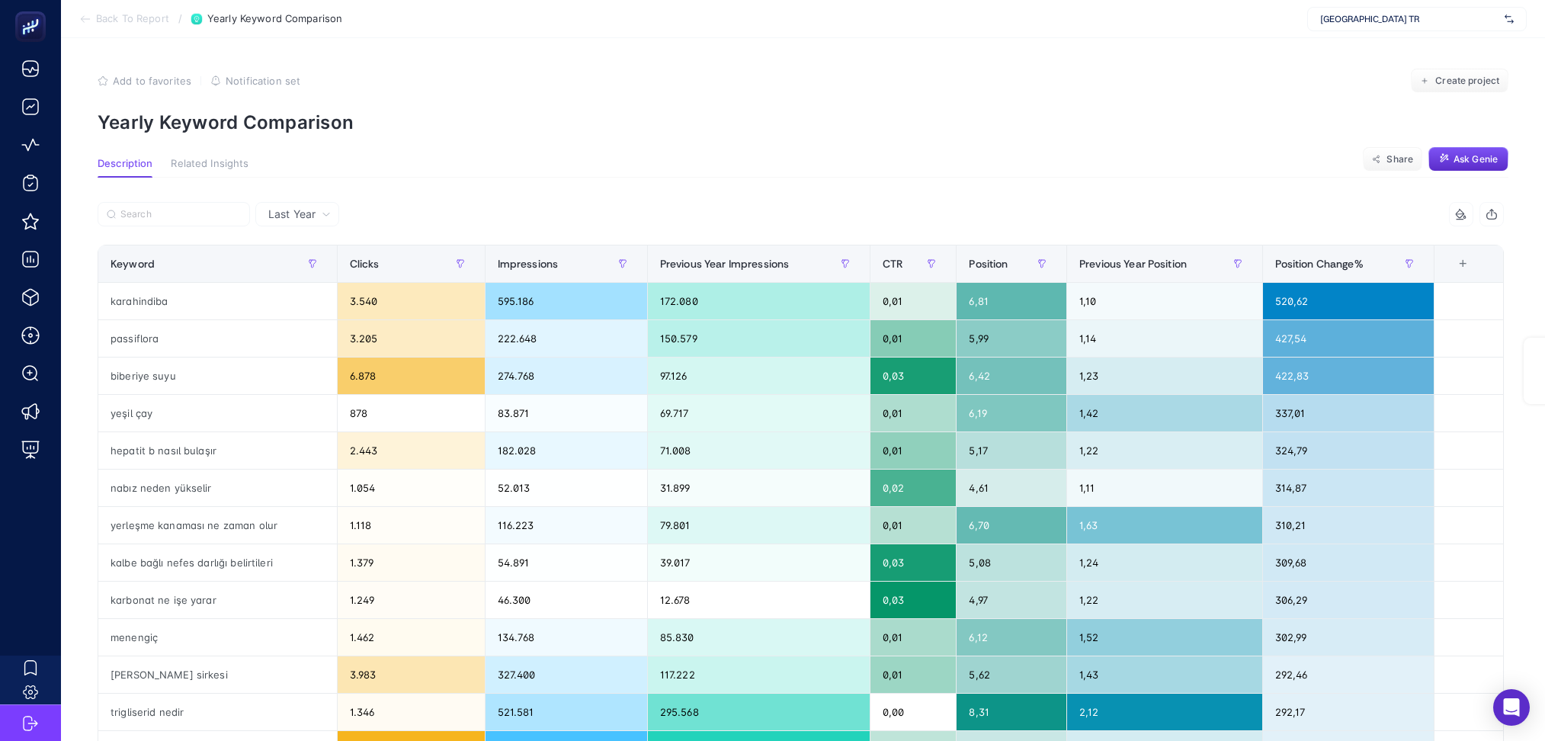 This screenshot has width=1545, height=741. Describe the element at coordinates (566, 451) in the screenshot. I see `div: 182.028` at that location.